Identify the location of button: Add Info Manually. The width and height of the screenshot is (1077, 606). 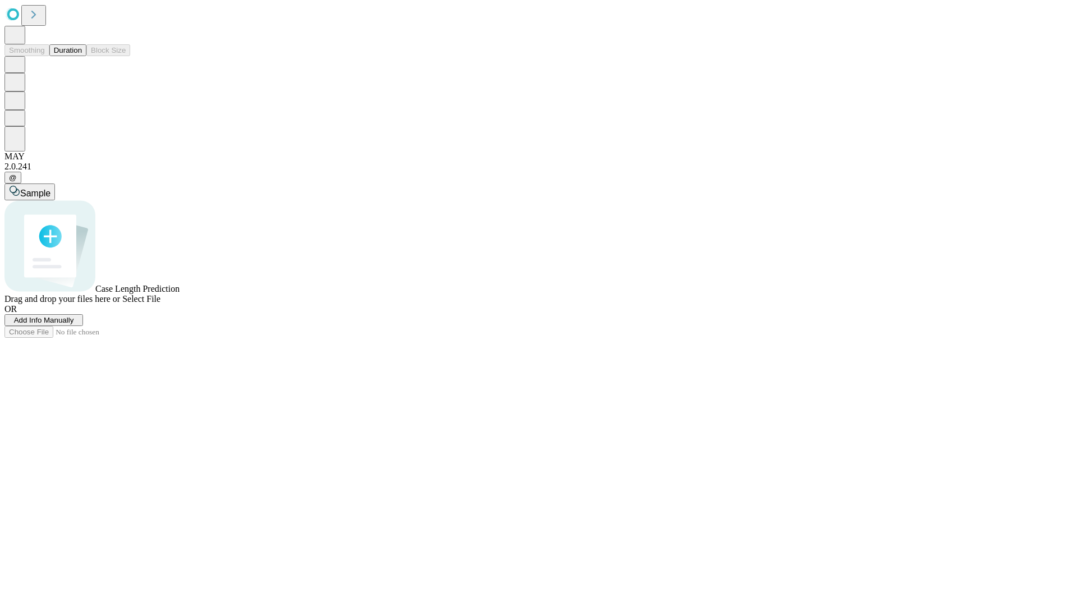
(44, 320).